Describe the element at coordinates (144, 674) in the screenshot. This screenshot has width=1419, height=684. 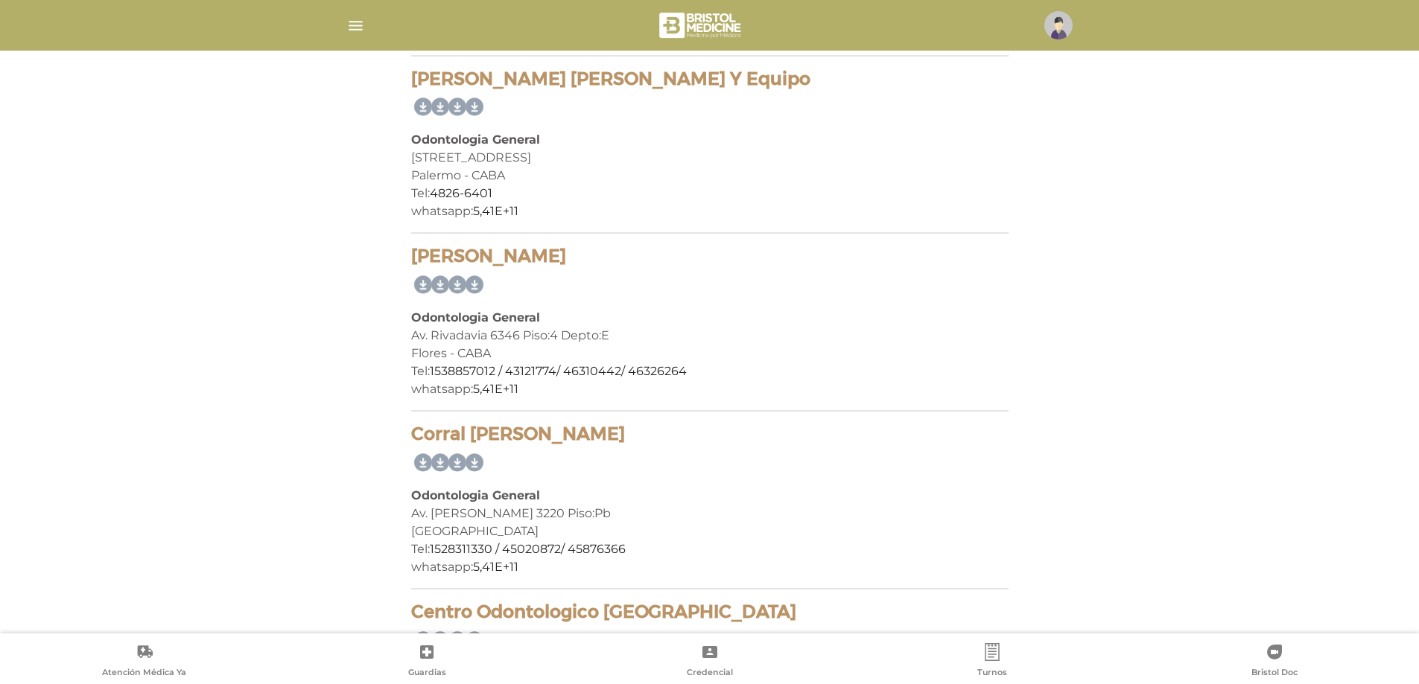
I see `span: Atención Médica Ya` at that location.